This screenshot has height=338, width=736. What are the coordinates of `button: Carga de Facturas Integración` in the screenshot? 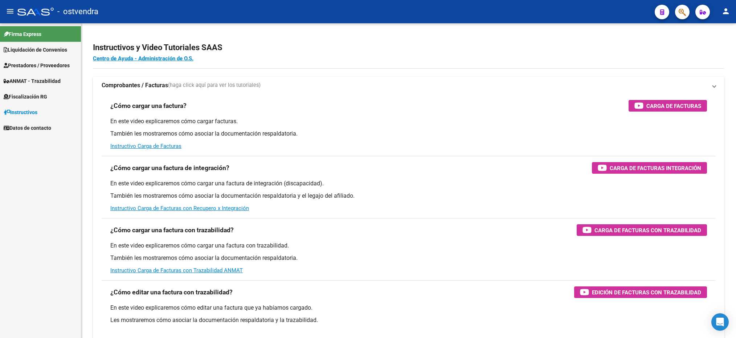 It's located at (650, 168).